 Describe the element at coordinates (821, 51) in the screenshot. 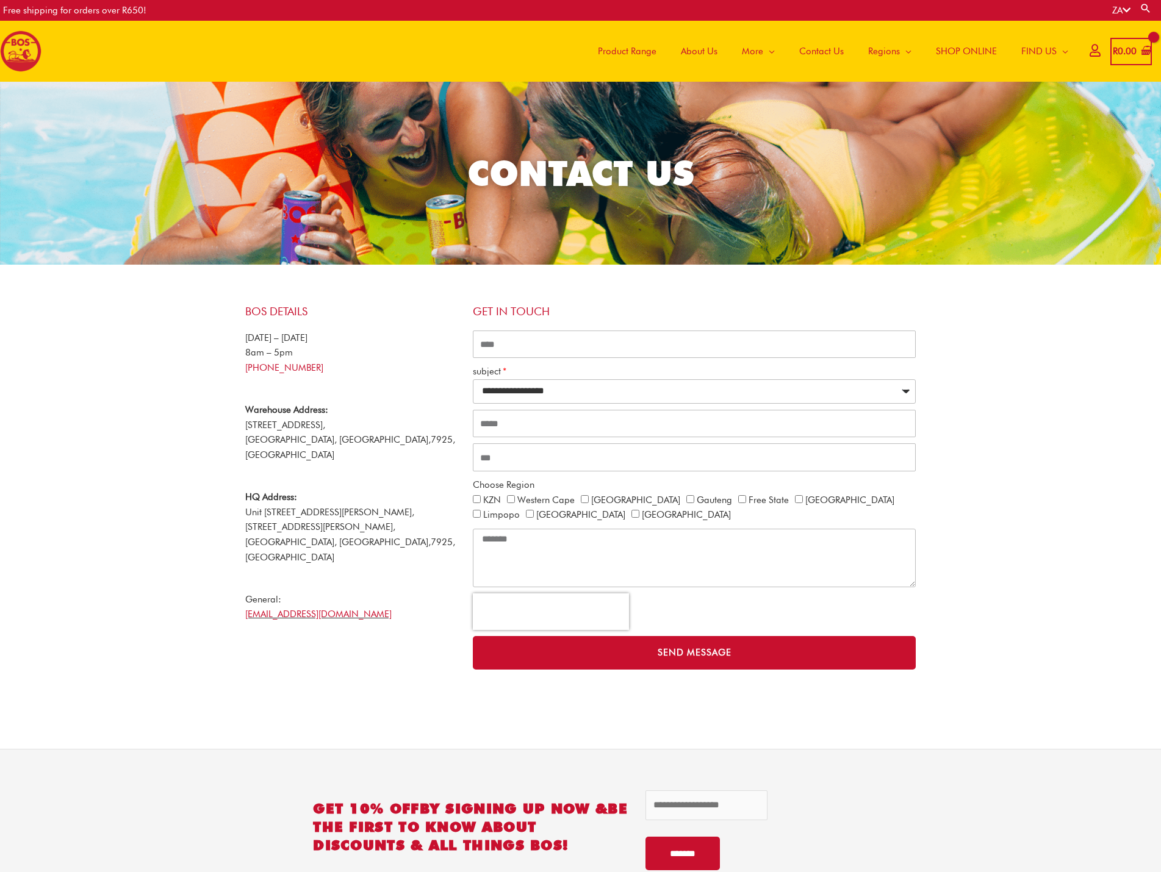

I see `a: Contact Us` at that location.